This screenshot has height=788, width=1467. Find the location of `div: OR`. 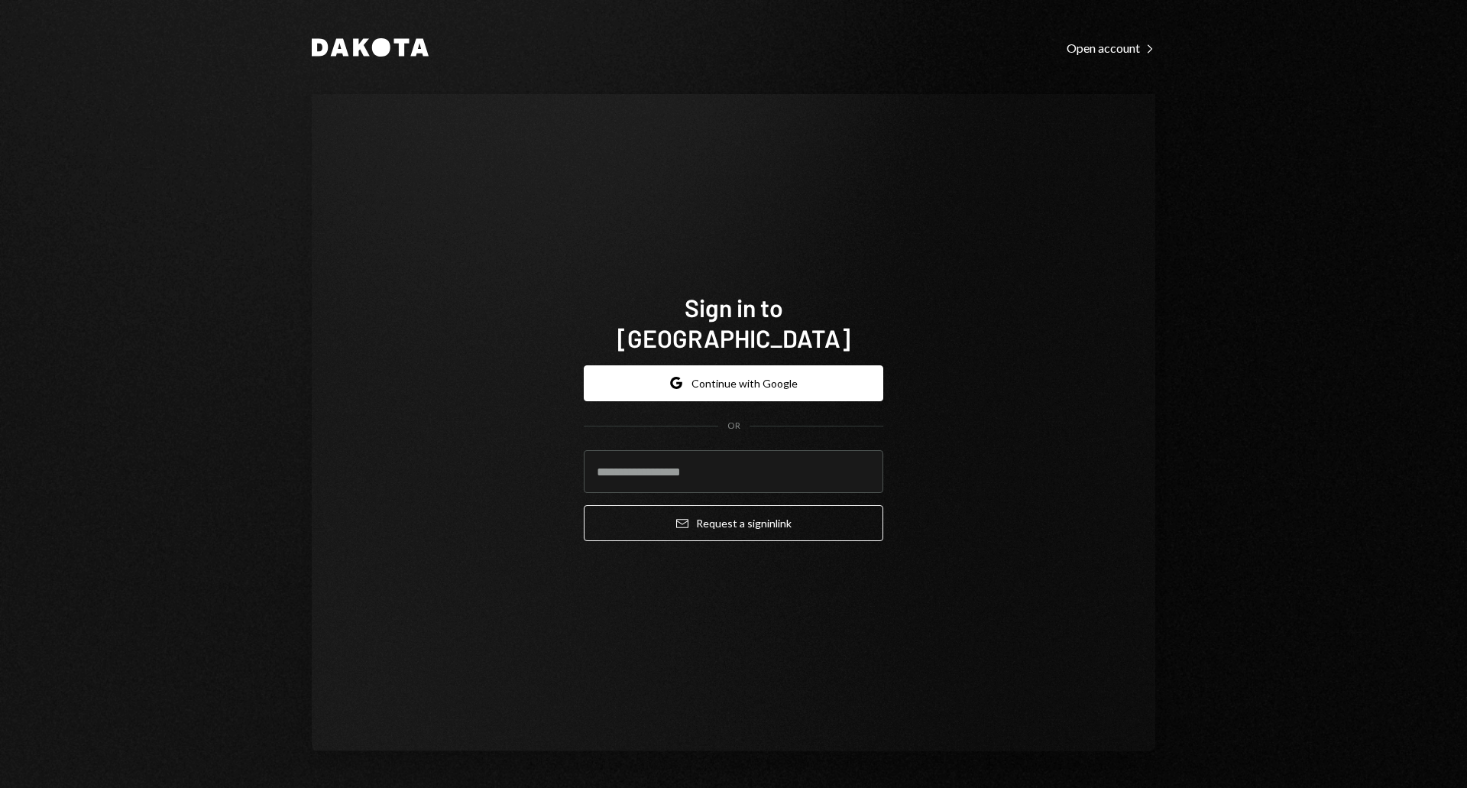

div: OR is located at coordinates (734, 426).